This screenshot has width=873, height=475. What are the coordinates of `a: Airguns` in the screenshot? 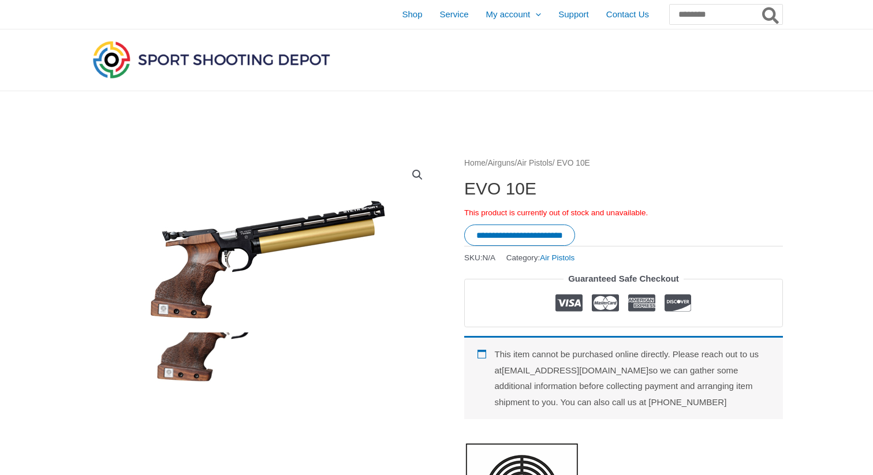 It's located at (501, 163).